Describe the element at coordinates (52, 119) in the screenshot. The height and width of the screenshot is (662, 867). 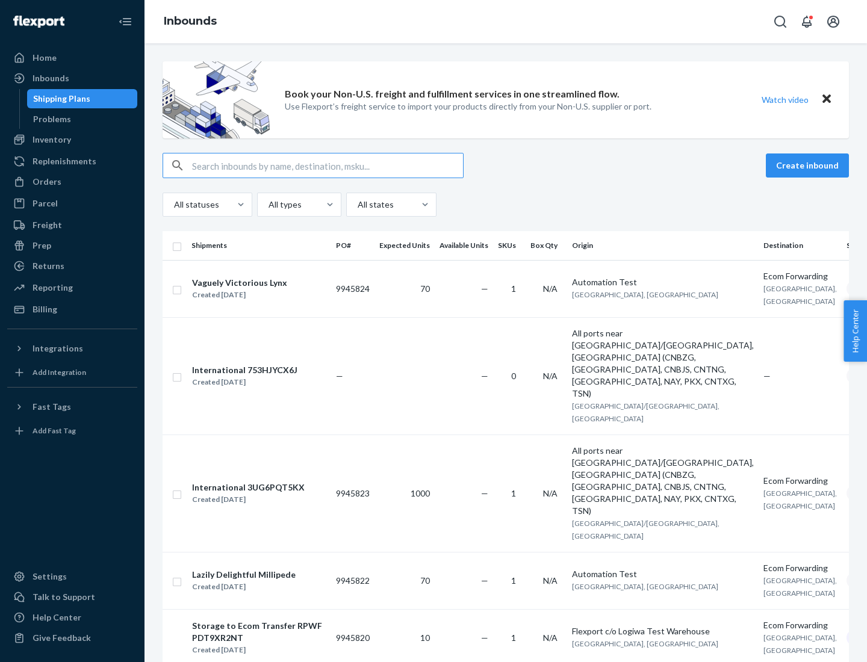
I see `div: Problems` at that location.